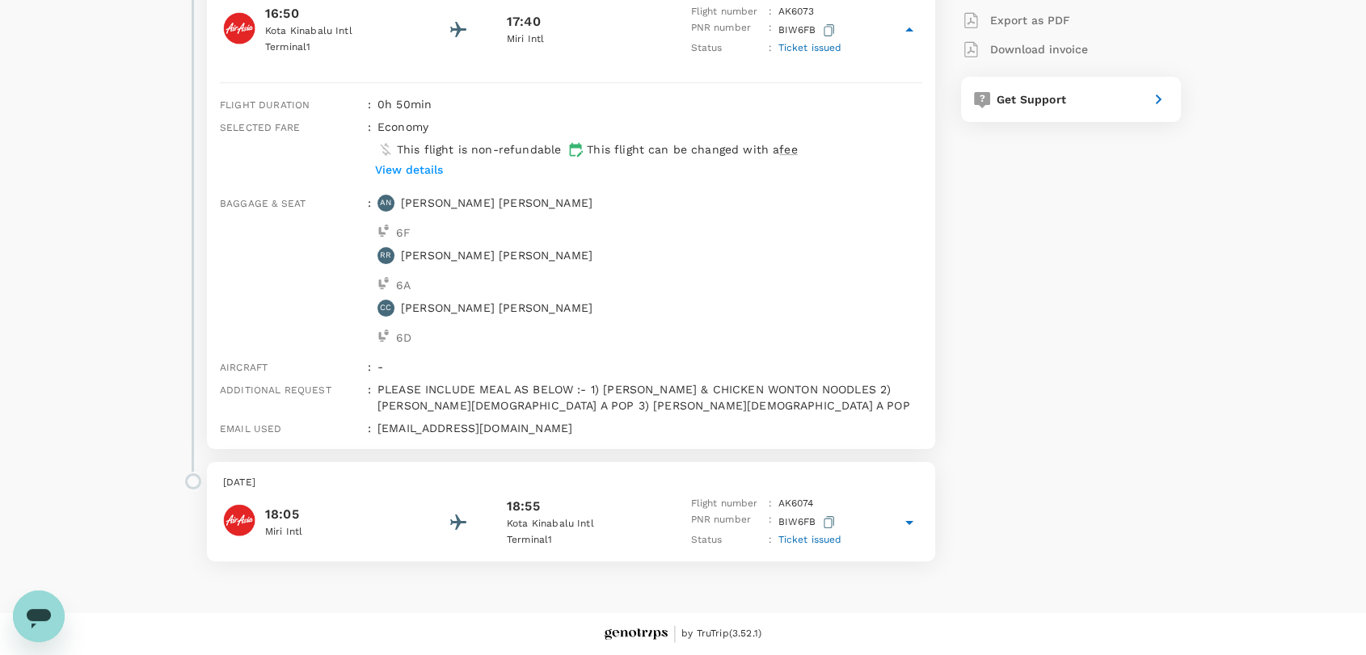 This screenshot has height=655, width=1366. Describe the element at coordinates (276, 390) in the screenshot. I see `span: Additional request` at that location.